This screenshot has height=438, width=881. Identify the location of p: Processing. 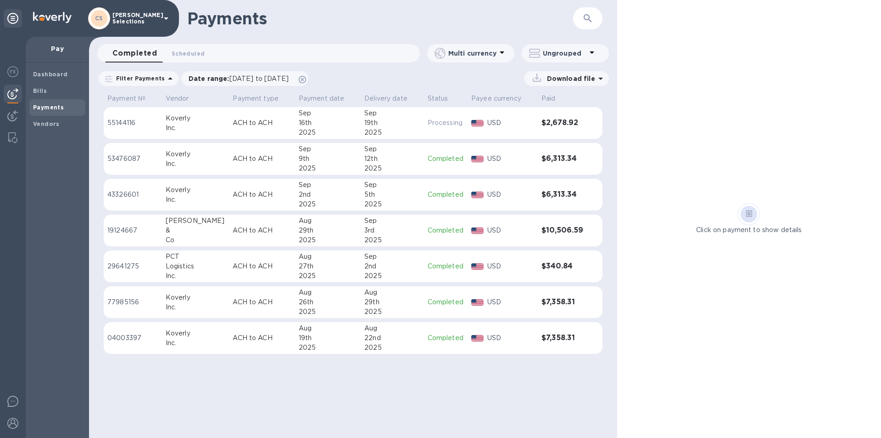
(446, 123).